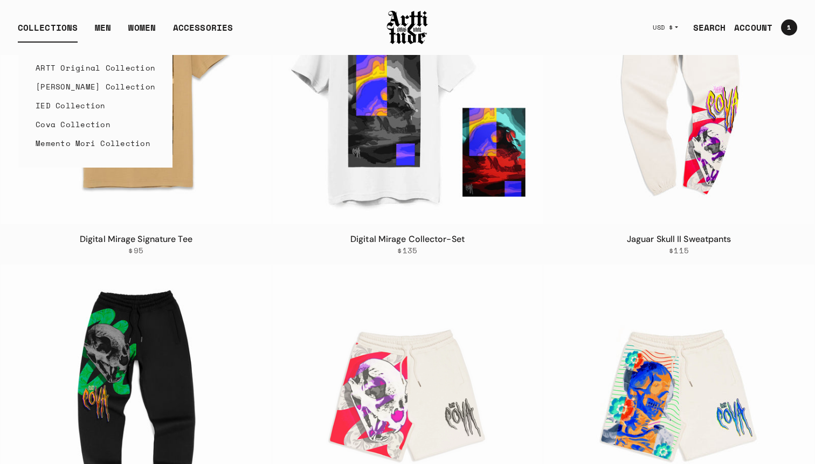  I want to click on div: ACCESSORIES, so click(203, 32).